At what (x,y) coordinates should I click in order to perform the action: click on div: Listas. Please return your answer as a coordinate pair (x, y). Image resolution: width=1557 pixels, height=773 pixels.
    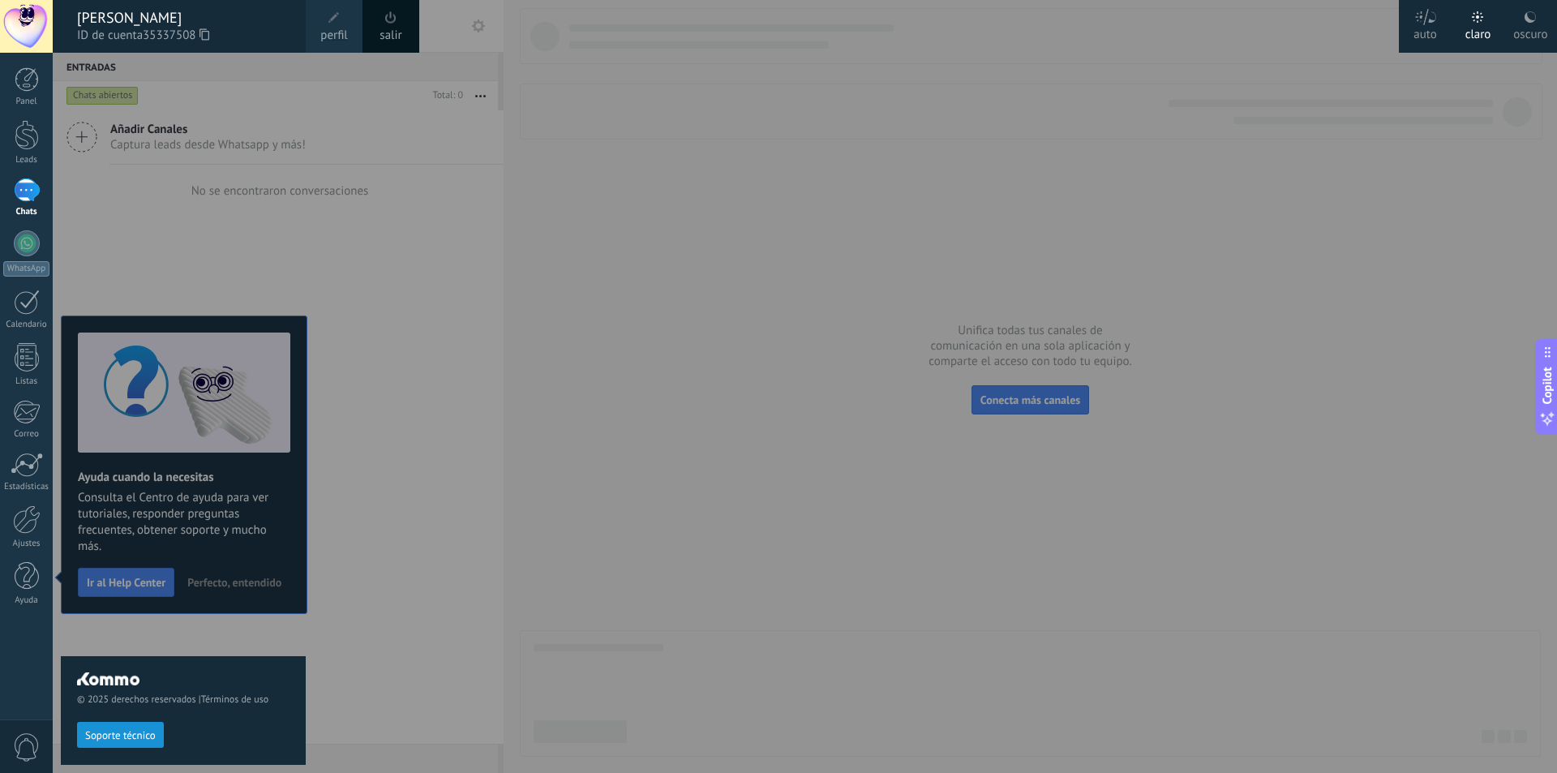
    Looking at the image, I should click on (27, 381).